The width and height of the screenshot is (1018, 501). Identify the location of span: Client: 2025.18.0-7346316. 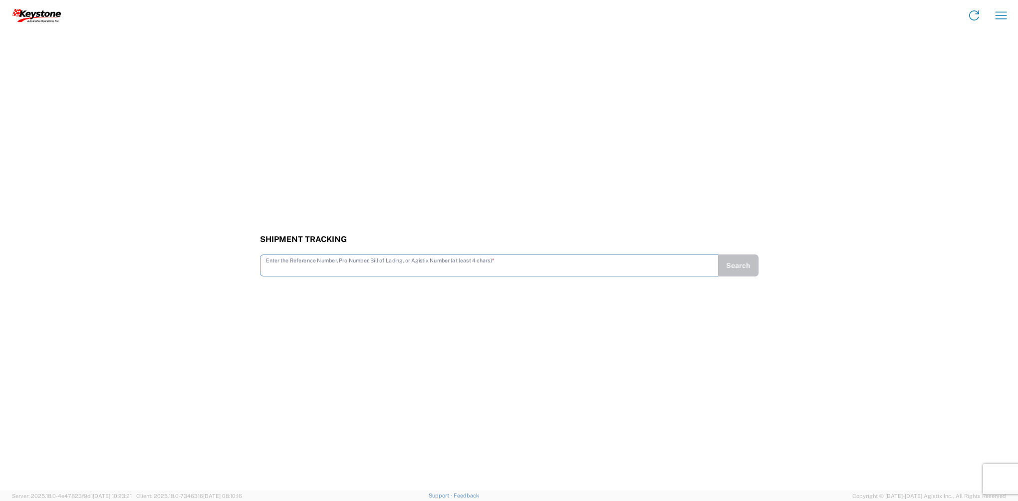
(189, 496).